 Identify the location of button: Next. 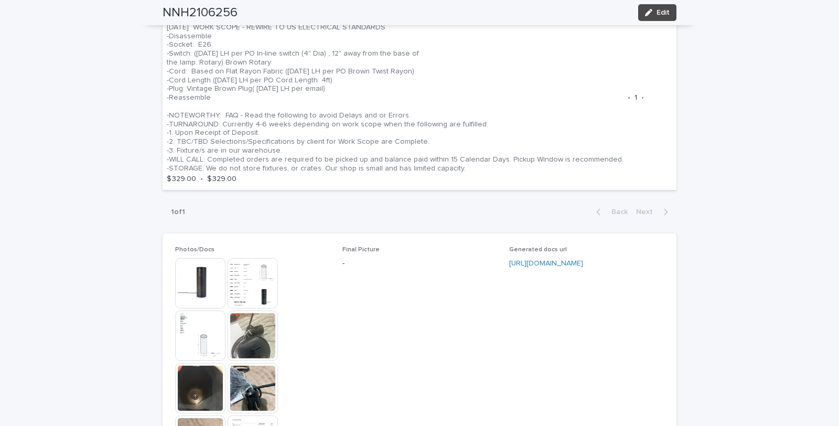
(654, 212).